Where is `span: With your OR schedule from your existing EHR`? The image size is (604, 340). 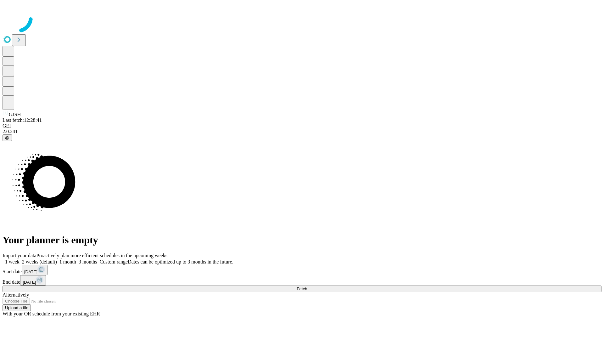 span: With your OR schedule from your existing EHR is located at coordinates (51, 314).